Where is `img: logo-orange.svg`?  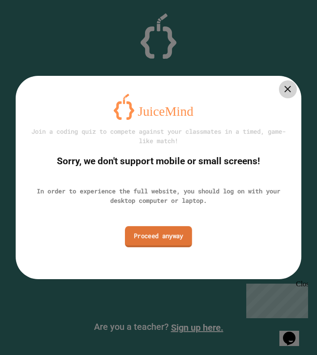 img: logo-orange.svg is located at coordinates (159, 107).